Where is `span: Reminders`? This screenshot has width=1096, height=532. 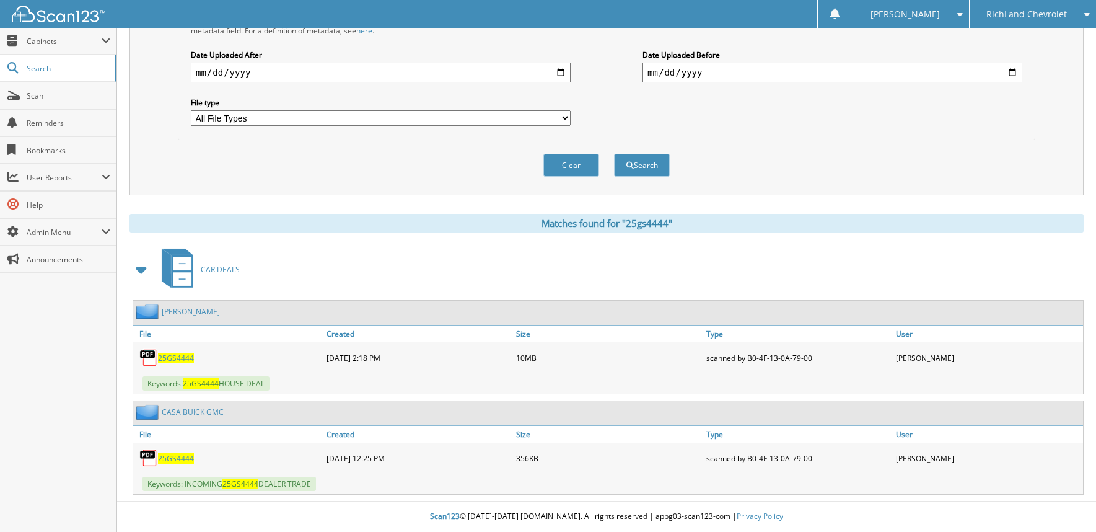
span: Reminders is located at coordinates (68, 123).